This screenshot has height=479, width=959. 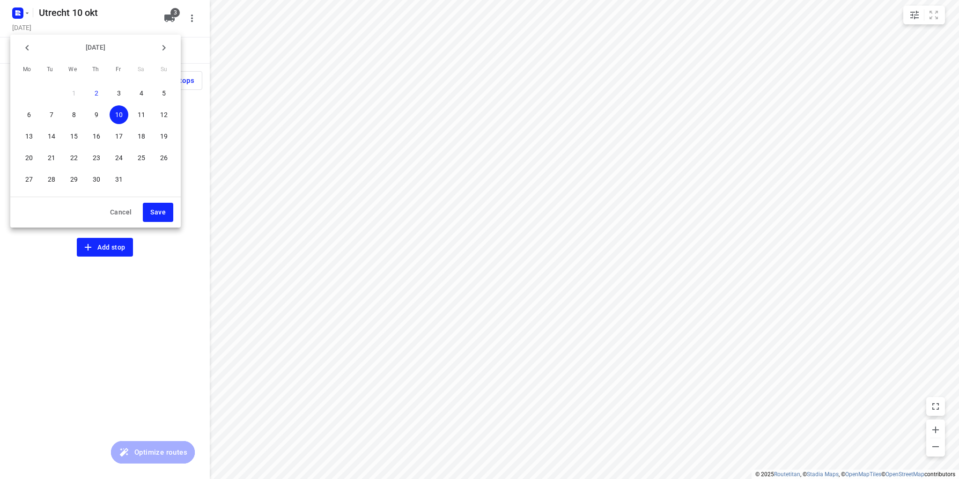 I want to click on button: 2, so click(x=96, y=93).